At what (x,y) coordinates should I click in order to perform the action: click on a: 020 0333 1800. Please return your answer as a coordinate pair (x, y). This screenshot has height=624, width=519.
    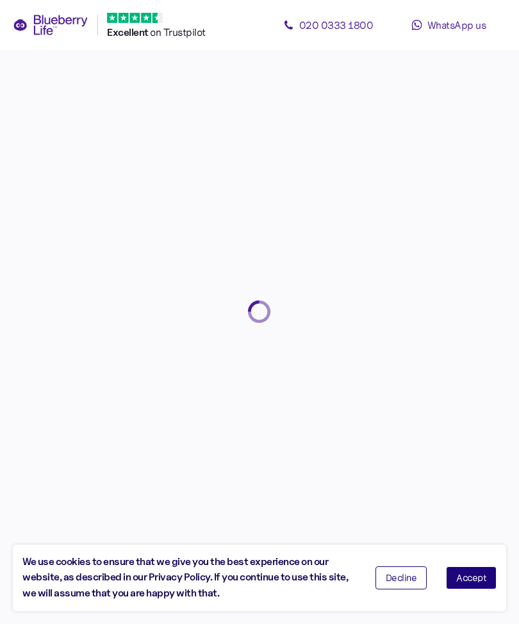
    Looking at the image, I should click on (328, 25).